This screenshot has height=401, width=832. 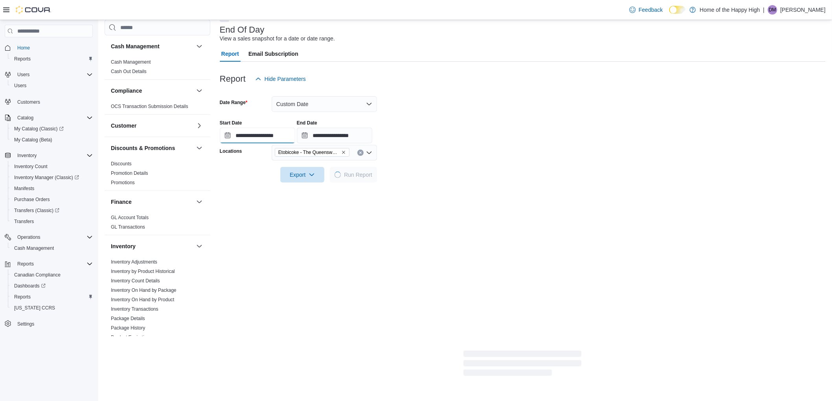 I want to click on input: Press the down key to open a popover containing a calendar., so click(x=257, y=136).